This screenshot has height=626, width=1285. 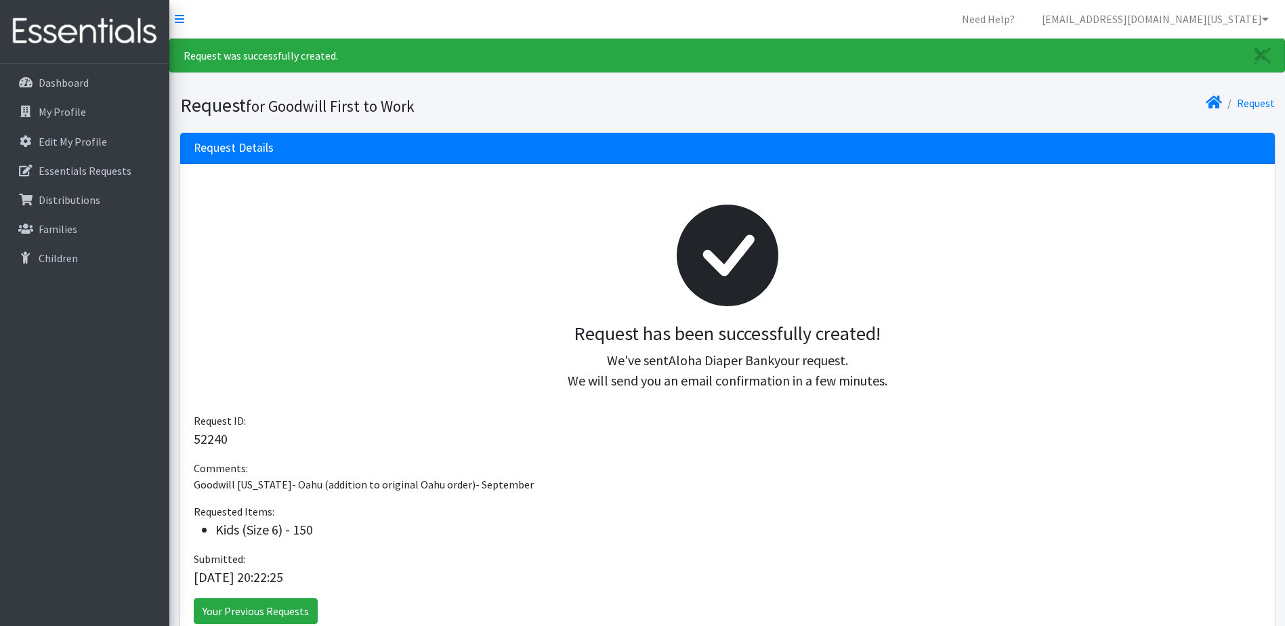 What do you see at coordinates (72, 142) in the screenshot?
I see `p: Edit My Profile` at bounding box center [72, 142].